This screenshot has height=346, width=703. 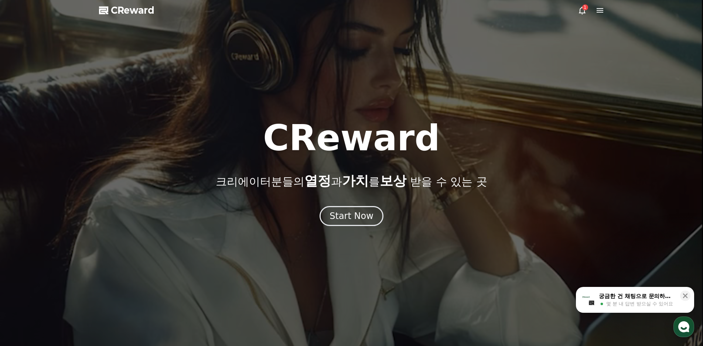 I want to click on span: CReward, so click(x=133, y=10).